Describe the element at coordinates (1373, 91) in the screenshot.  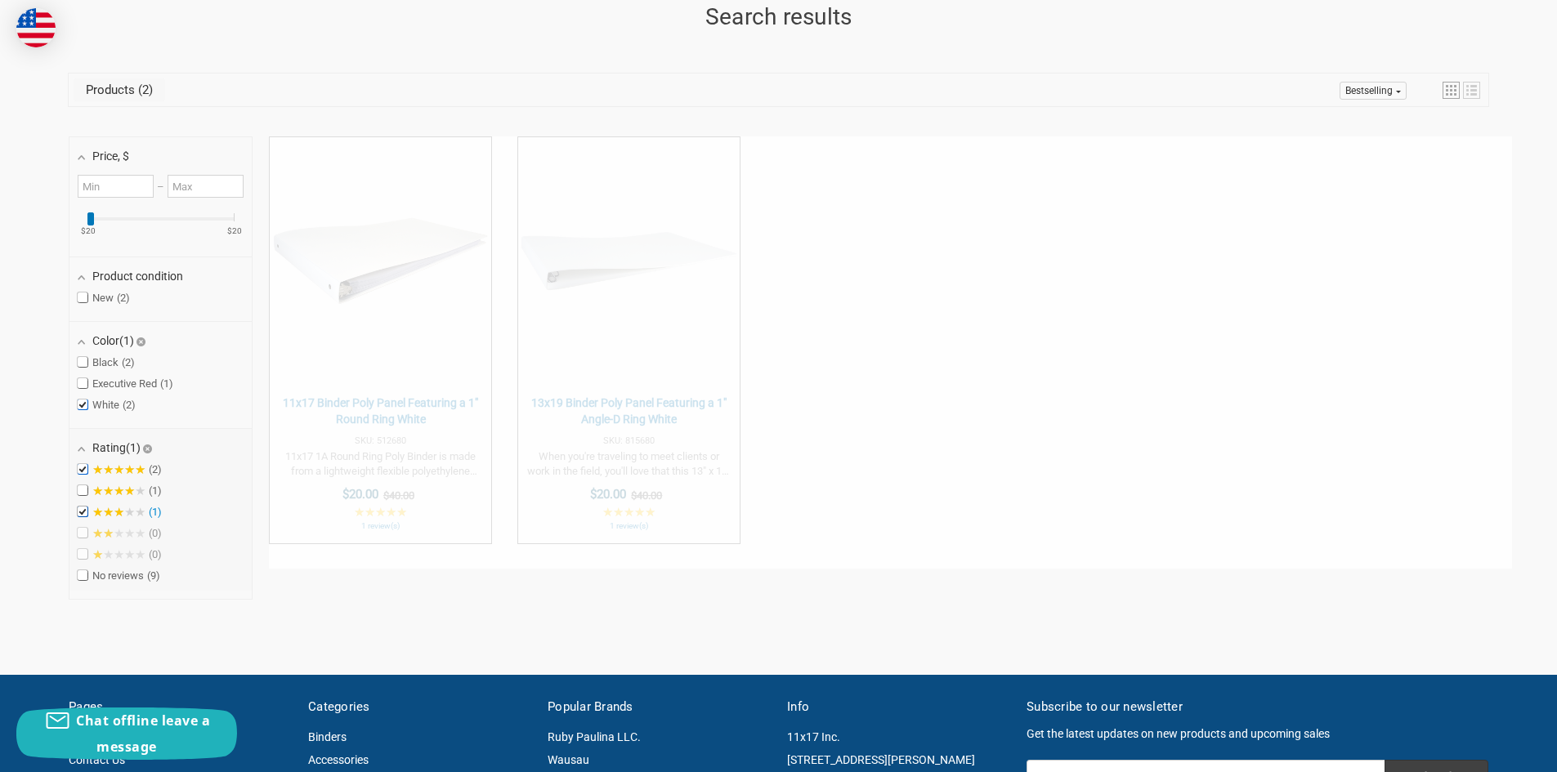
I see `a: Sort options` at that location.